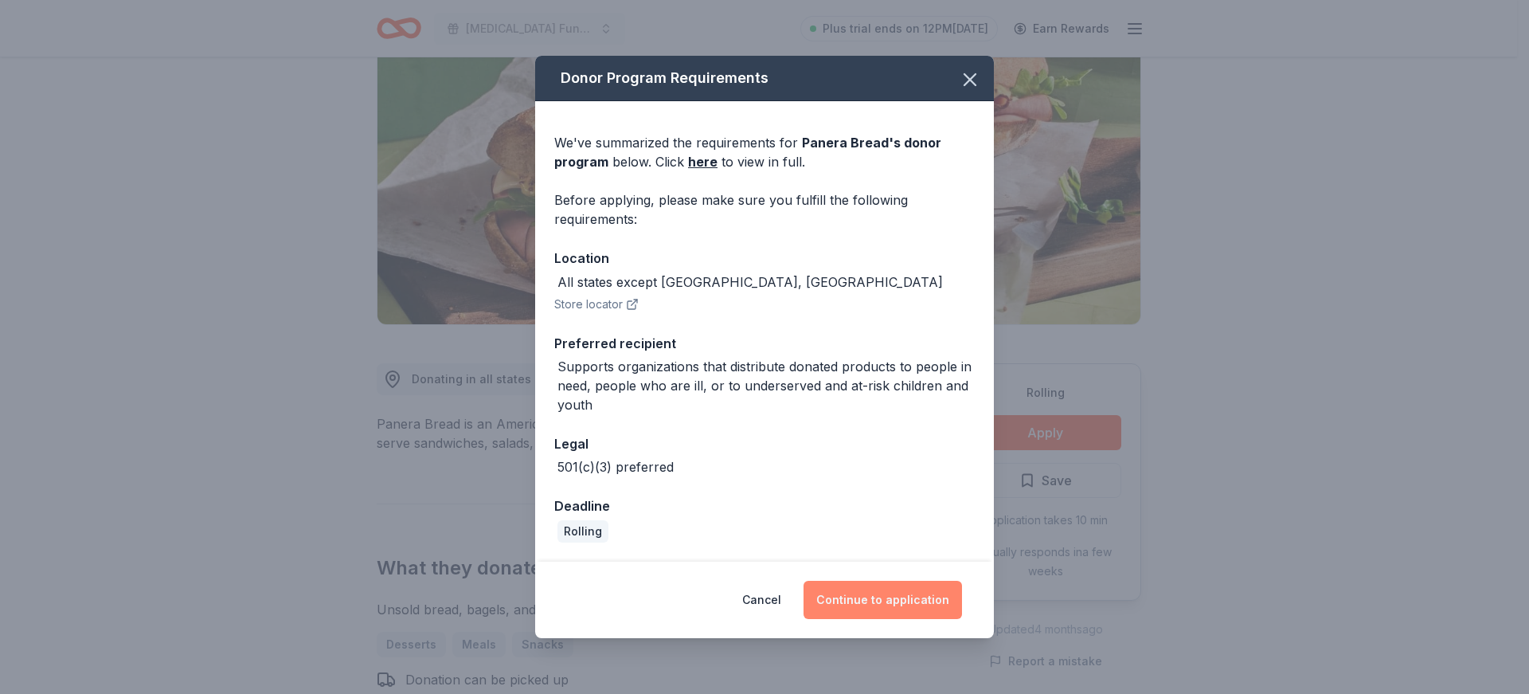 This screenshot has height=694, width=1529. Describe the element at coordinates (765, 258) in the screenshot. I see `div: Location` at that location.